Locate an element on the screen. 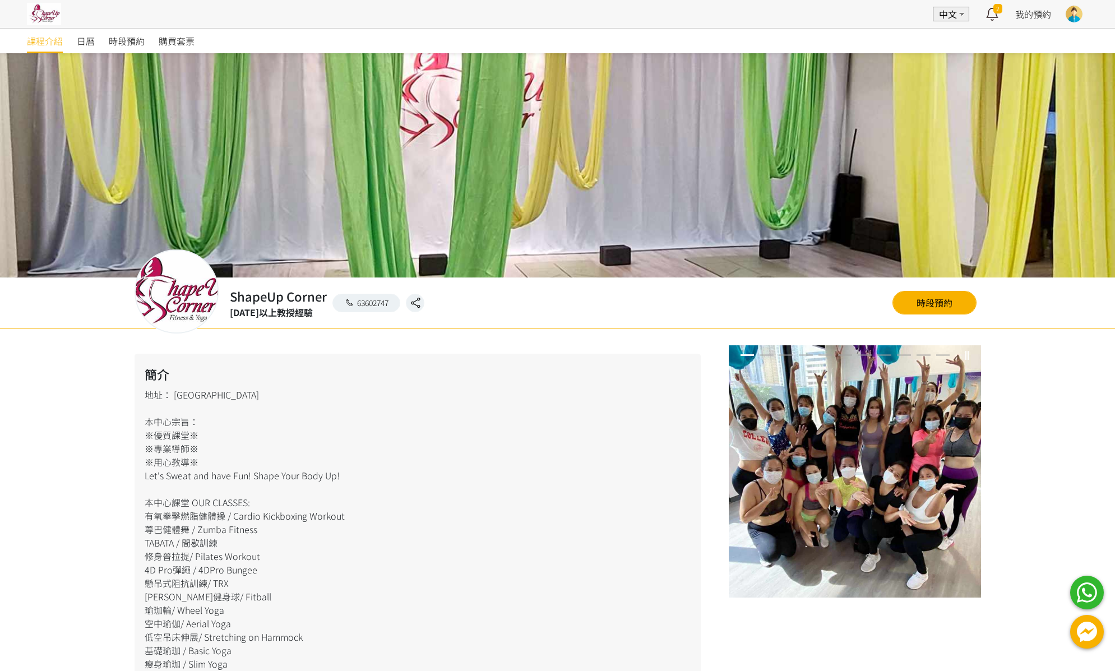  a: 我的預約 is located at coordinates (1034, 14).